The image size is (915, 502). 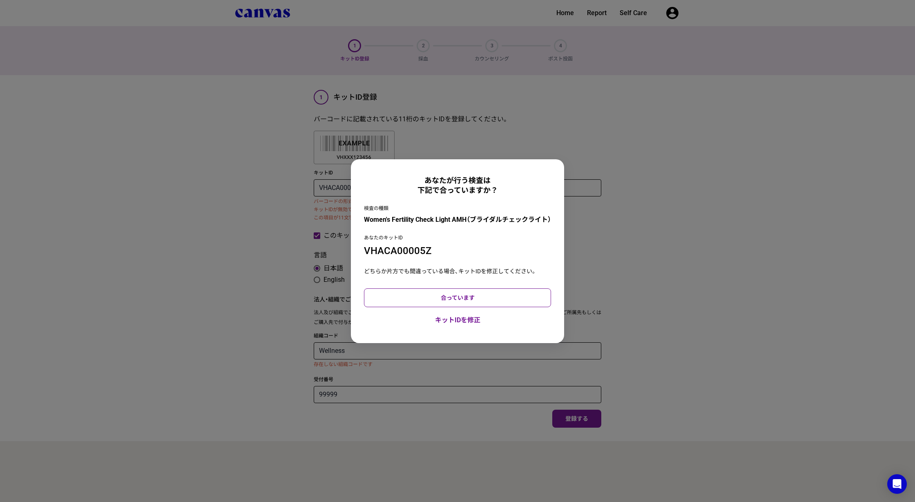 What do you see at coordinates (458, 220) in the screenshot?
I see `div: Women's Fertility Check Light AMH（ブライダルチェックライト）` at bounding box center [458, 220].